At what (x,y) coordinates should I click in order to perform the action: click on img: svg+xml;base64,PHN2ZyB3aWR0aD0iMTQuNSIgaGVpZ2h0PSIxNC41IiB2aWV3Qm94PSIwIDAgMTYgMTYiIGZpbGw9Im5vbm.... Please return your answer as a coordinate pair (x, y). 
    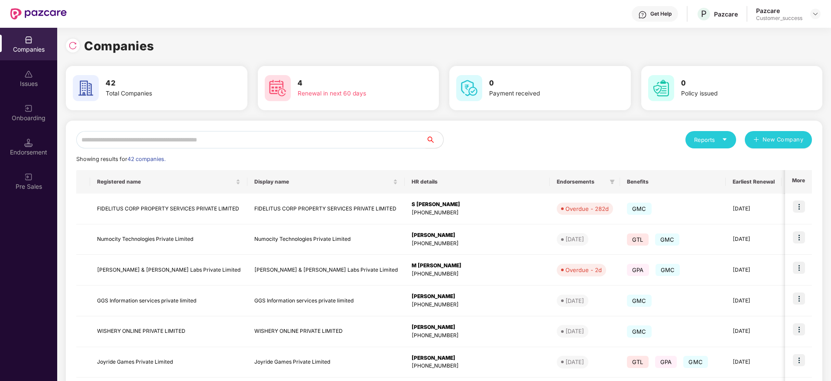
    Looking at the image, I should click on (29, 143).